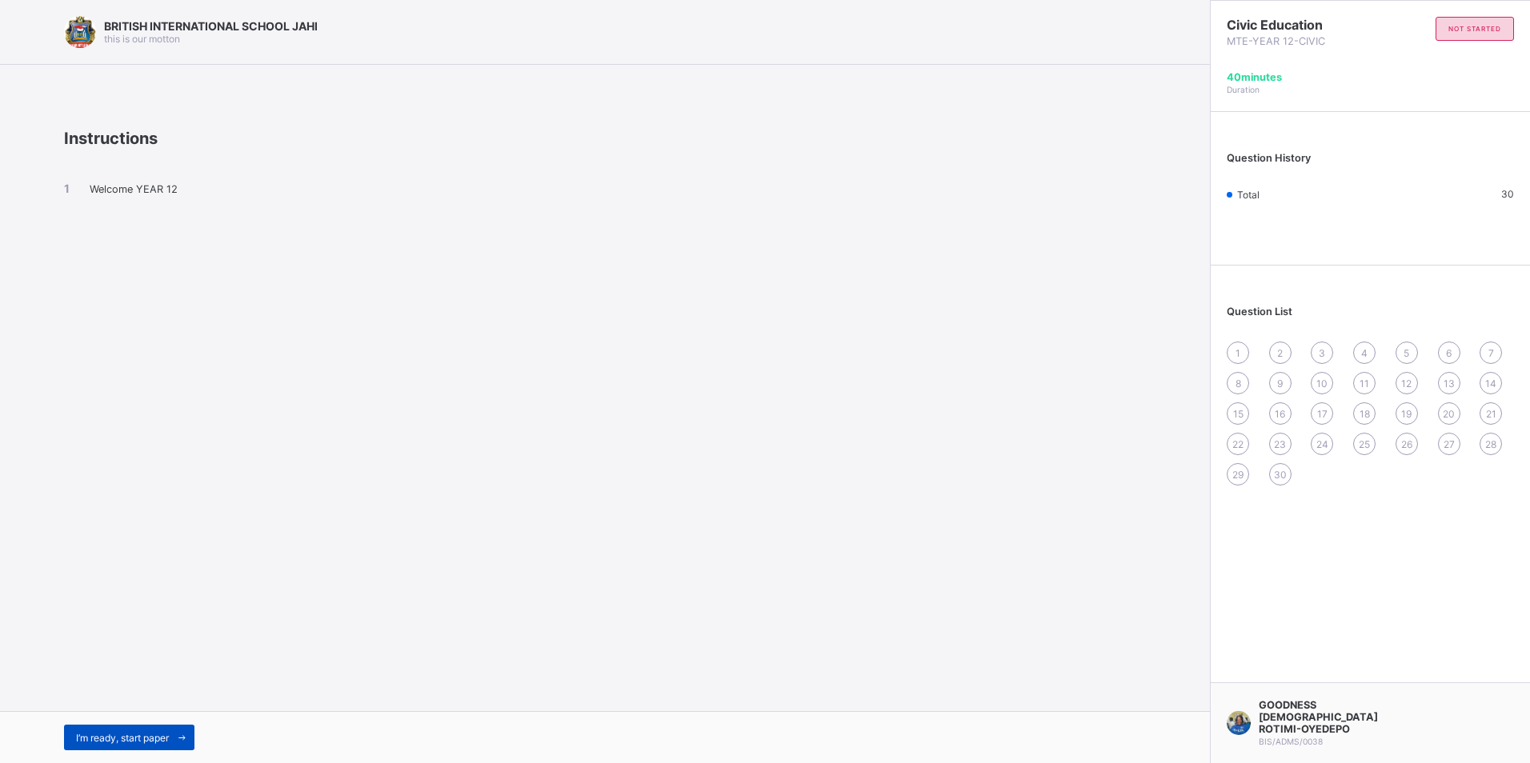 The width and height of the screenshot is (1530, 763). What do you see at coordinates (1364, 444) in the screenshot?
I see `span: 25` at bounding box center [1364, 444].